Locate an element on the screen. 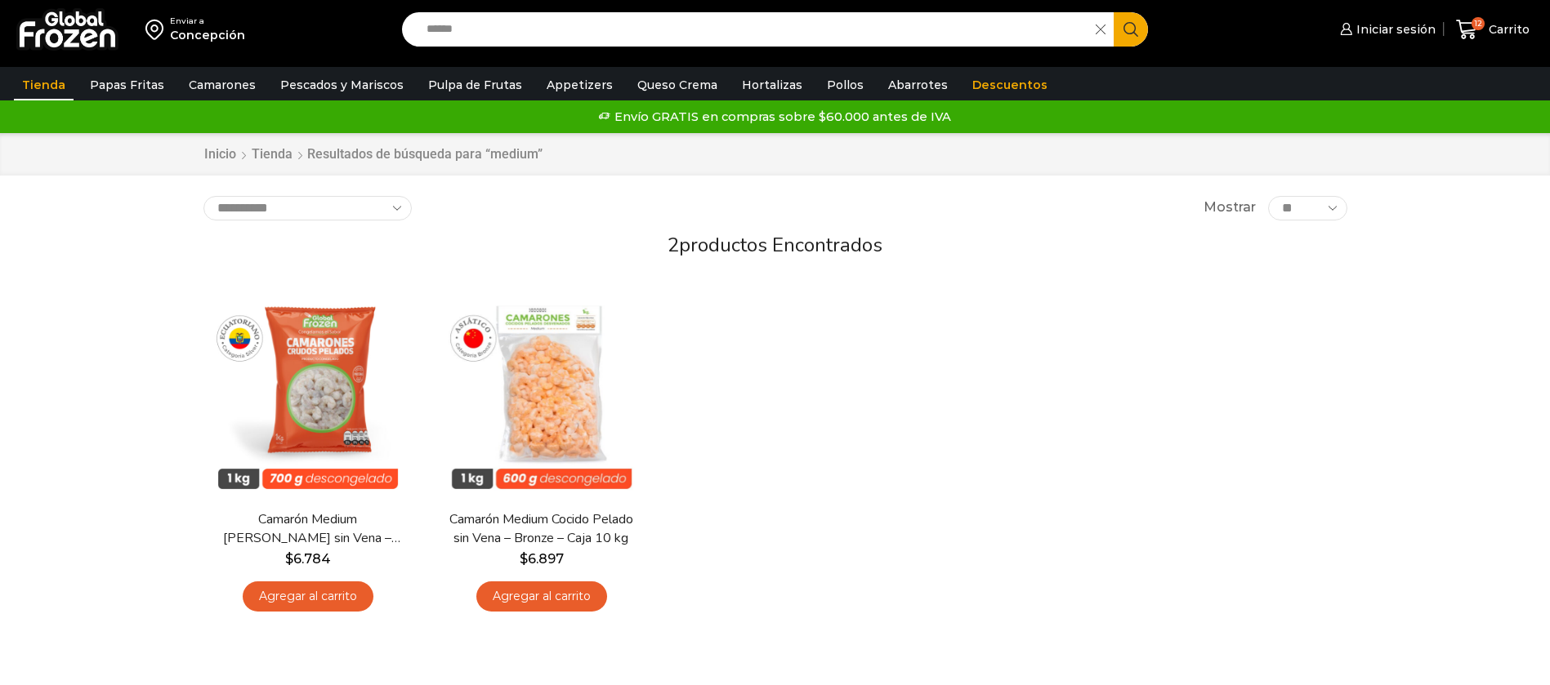 The width and height of the screenshot is (1550, 685). div: Concepción is located at coordinates (207, 35).